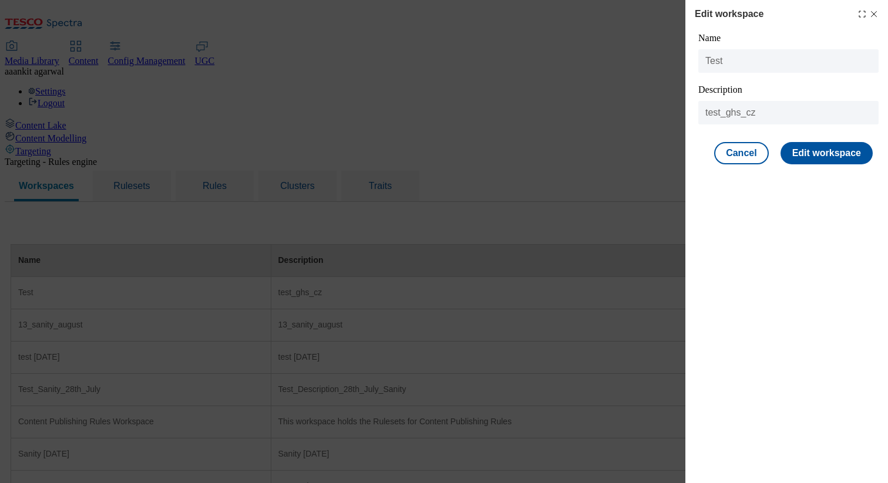 The height and width of the screenshot is (483, 888). What do you see at coordinates (720, 89) in the screenshot?
I see `label: Description` at bounding box center [720, 89].